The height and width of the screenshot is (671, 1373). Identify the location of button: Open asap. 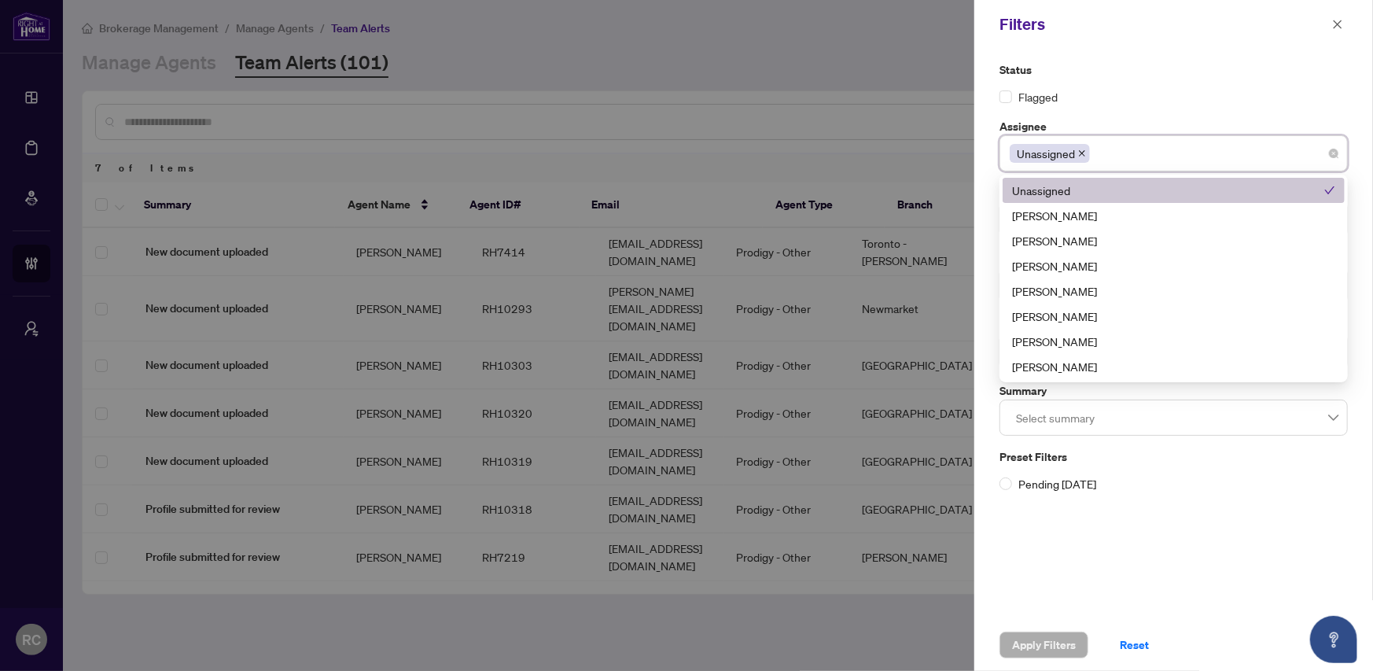
(1333, 639).